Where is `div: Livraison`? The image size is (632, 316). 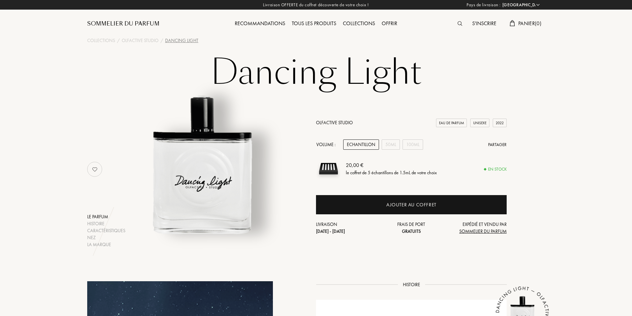
div: Livraison is located at coordinates (348, 228).